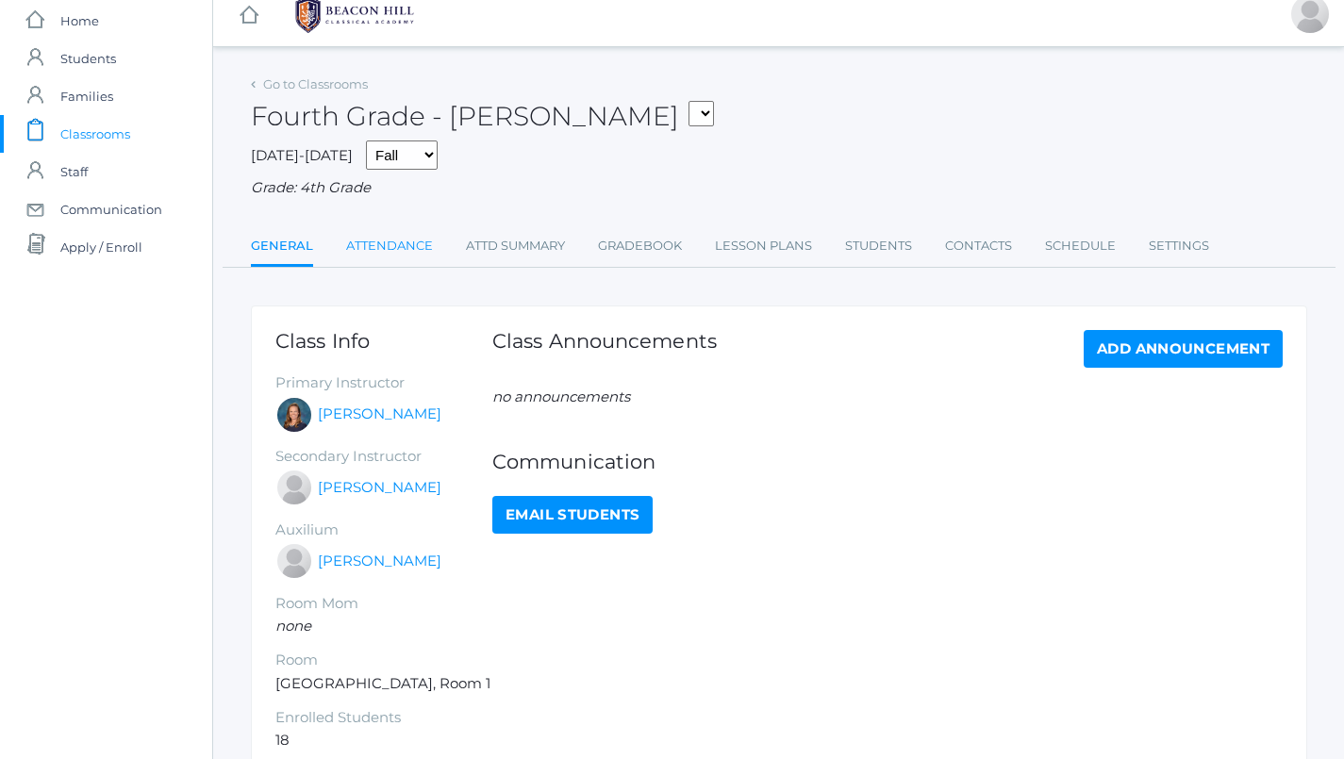 Image resolution: width=1344 pixels, height=759 pixels. I want to click on a: Gradebook, so click(639, 246).